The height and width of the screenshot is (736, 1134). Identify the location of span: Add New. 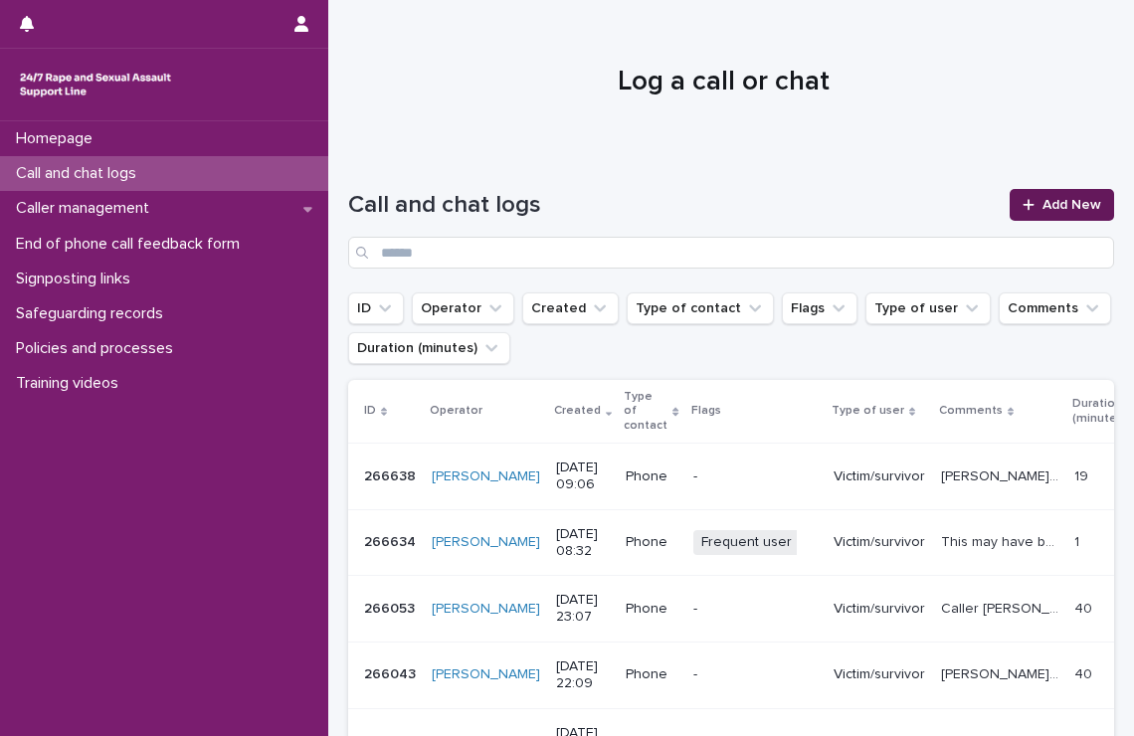
(1071, 205).